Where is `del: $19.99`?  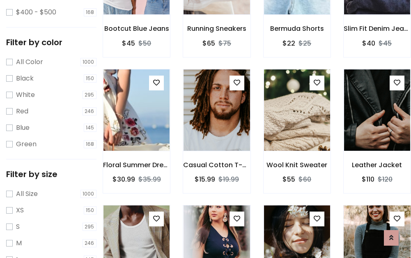
del: $19.99 is located at coordinates (229, 179).